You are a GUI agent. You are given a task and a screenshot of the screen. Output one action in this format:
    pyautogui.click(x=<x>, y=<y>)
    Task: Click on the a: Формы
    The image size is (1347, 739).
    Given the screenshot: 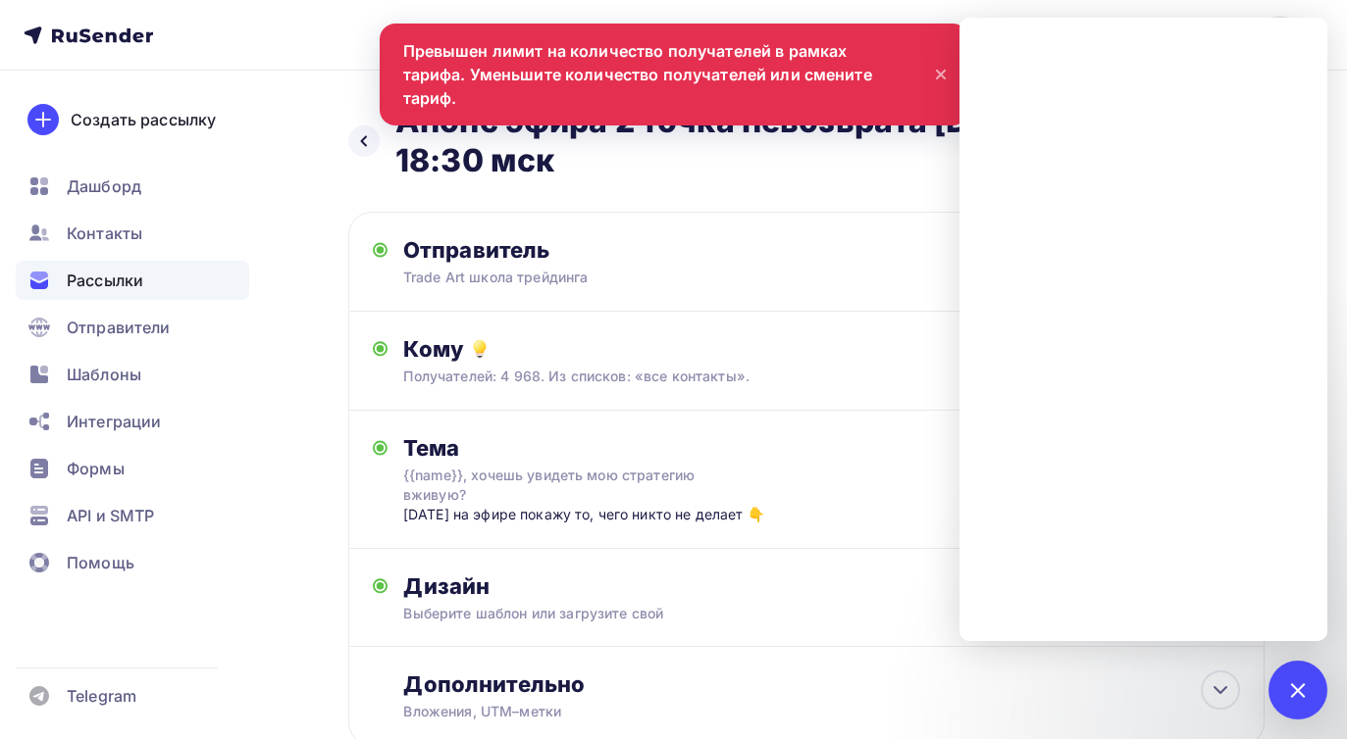 What is the action you would take?
    pyautogui.click(x=132, y=469)
    